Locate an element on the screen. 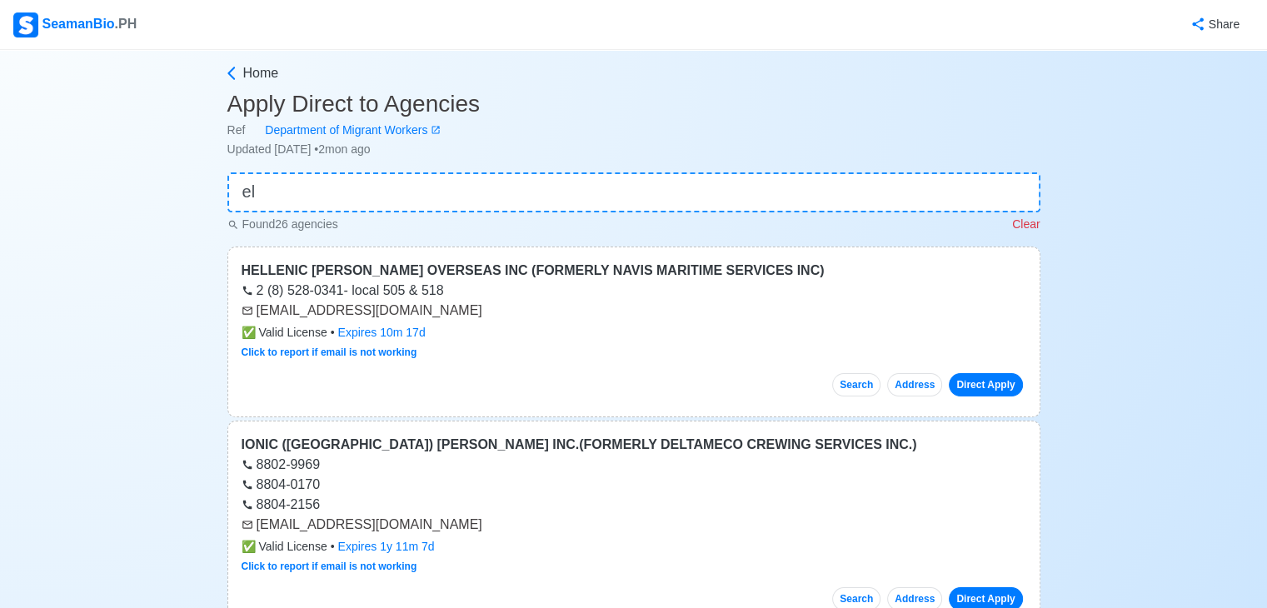 The width and height of the screenshot is (1267, 608). div: Expires 1y 11m 7d is located at coordinates (386, 546).